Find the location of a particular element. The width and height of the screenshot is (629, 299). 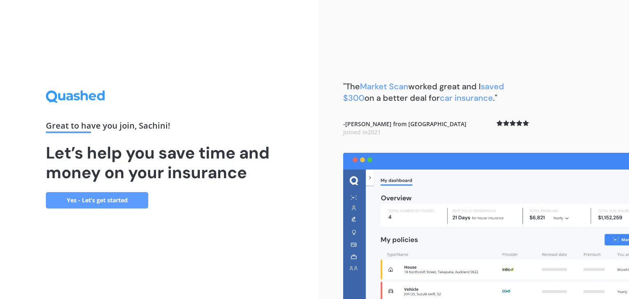

b: "The worked great and I on a better deal for ." is located at coordinates (423, 92).